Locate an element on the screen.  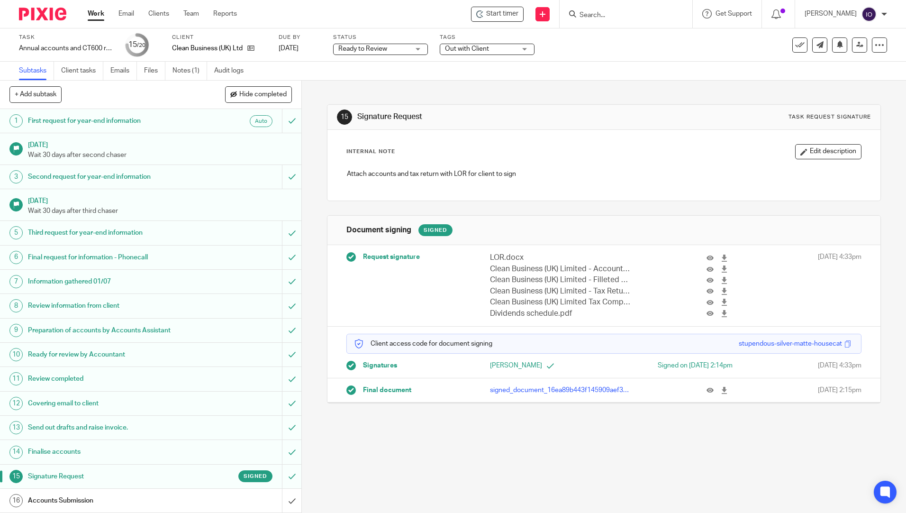
span: Final document is located at coordinates (387, 390).